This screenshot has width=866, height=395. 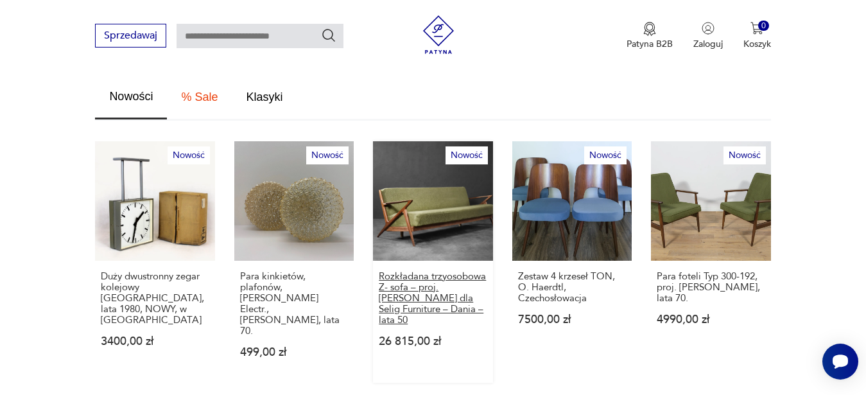 What do you see at coordinates (650, 36) in the screenshot?
I see `button: Patyna B2B` at bounding box center [650, 36].